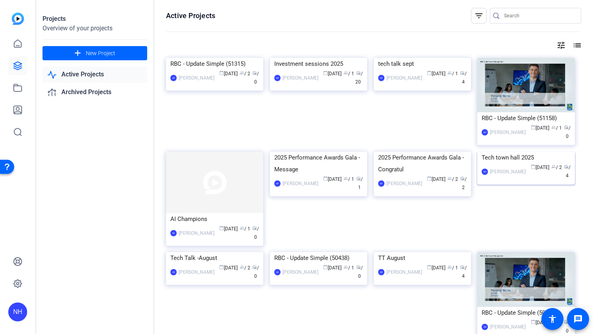 This screenshot has width=593, height=334. What do you see at coordinates (526, 118) in the screenshot?
I see `div: RBC - Update Simple (51158)` at bounding box center [526, 118].